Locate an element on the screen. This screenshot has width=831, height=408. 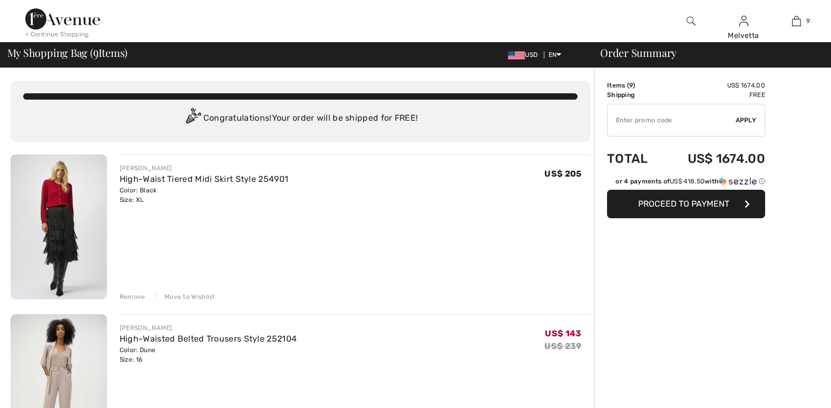
s: US$ 239 is located at coordinates (563, 346).